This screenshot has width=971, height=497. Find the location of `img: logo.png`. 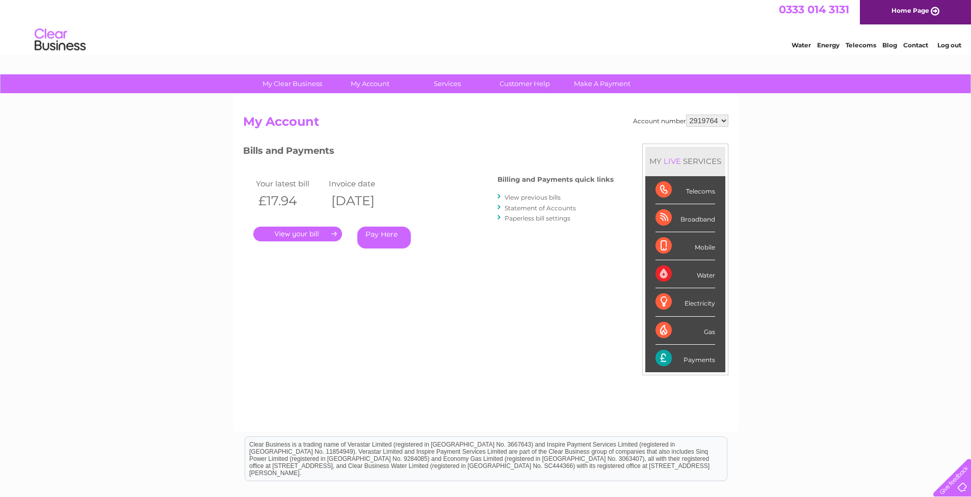

img: logo.png is located at coordinates (60, 42).